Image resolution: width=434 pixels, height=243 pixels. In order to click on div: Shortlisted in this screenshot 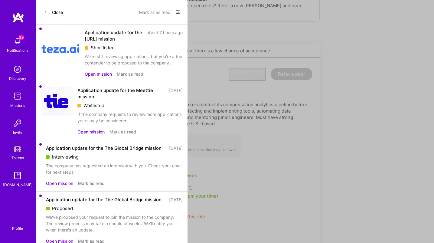, I will do `click(134, 47)`.